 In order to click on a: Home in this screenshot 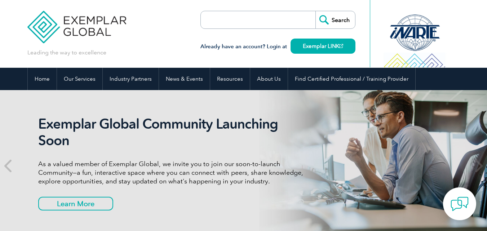, I will do `click(42, 79)`.